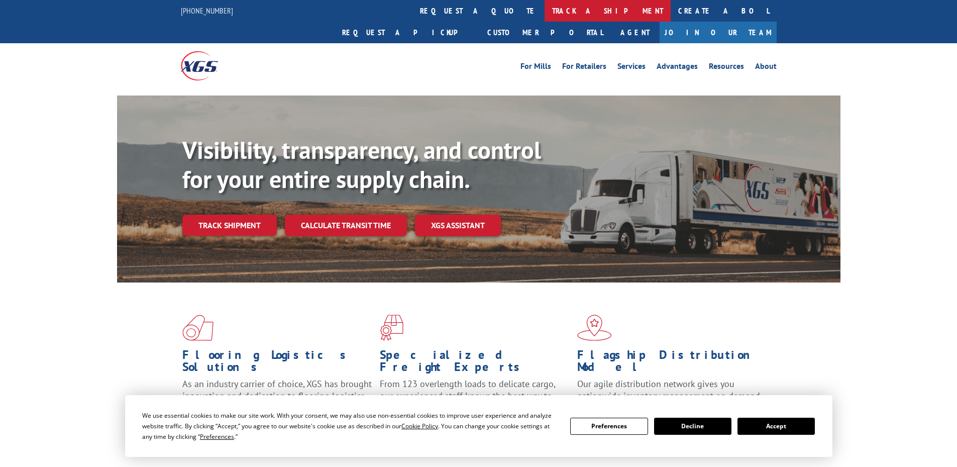 Image resolution: width=957 pixels, height=467 pixels. Describe the element at coordinates (670, 389) in the screenshot. I see `span: Our agile distribution network gives you nationwide inventory management on demand.` at that location.